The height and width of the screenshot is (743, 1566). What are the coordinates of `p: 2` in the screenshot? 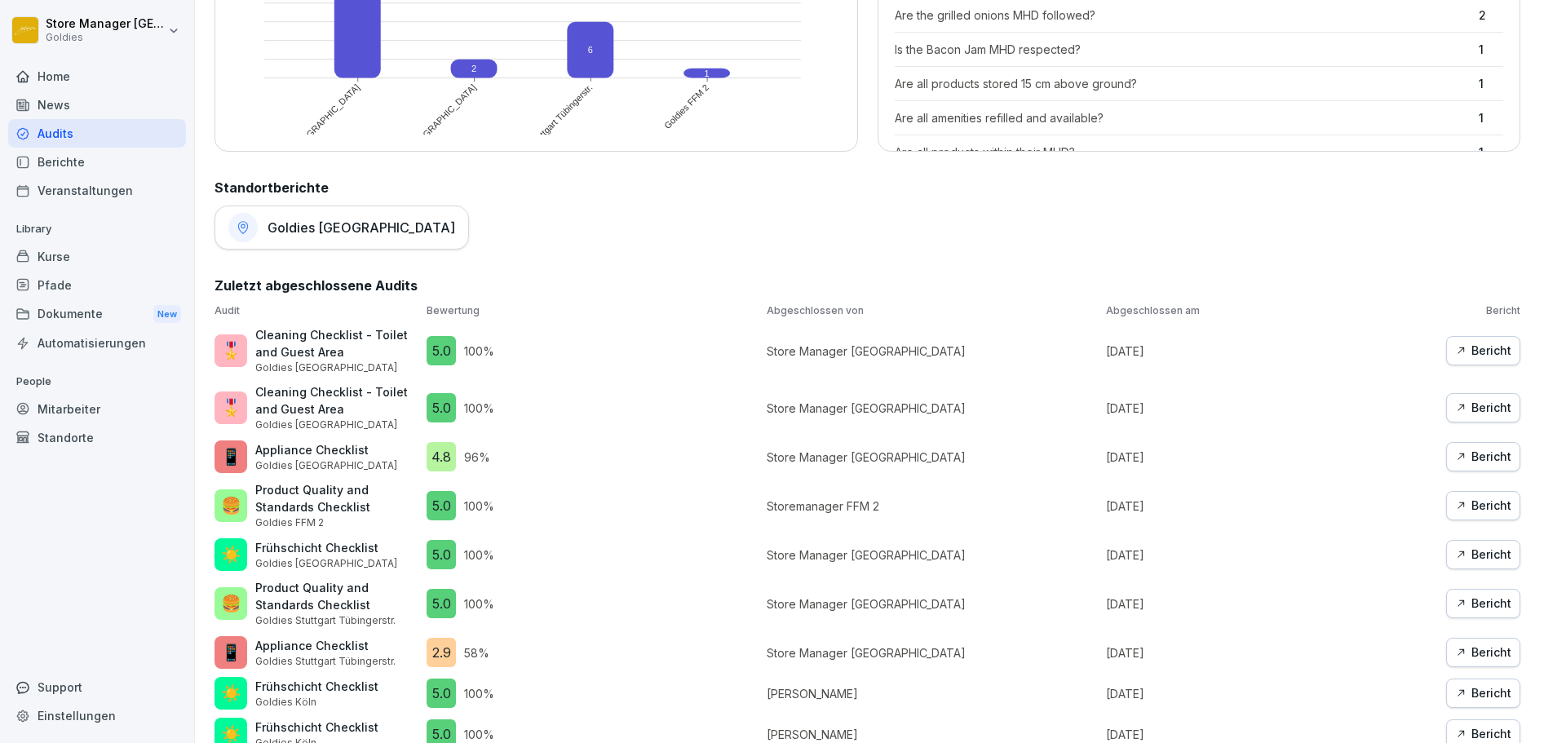 It's located at (1491, 15).